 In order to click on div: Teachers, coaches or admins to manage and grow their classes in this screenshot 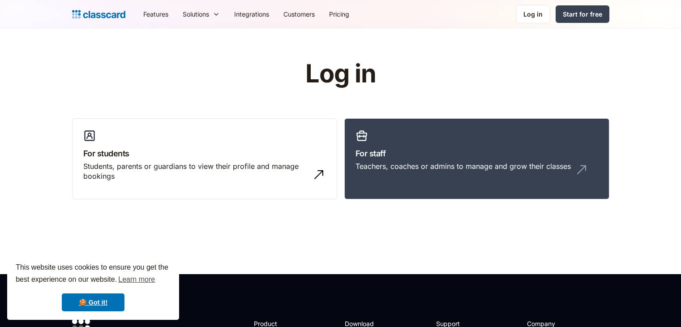, I will do `click(463, 166)`.